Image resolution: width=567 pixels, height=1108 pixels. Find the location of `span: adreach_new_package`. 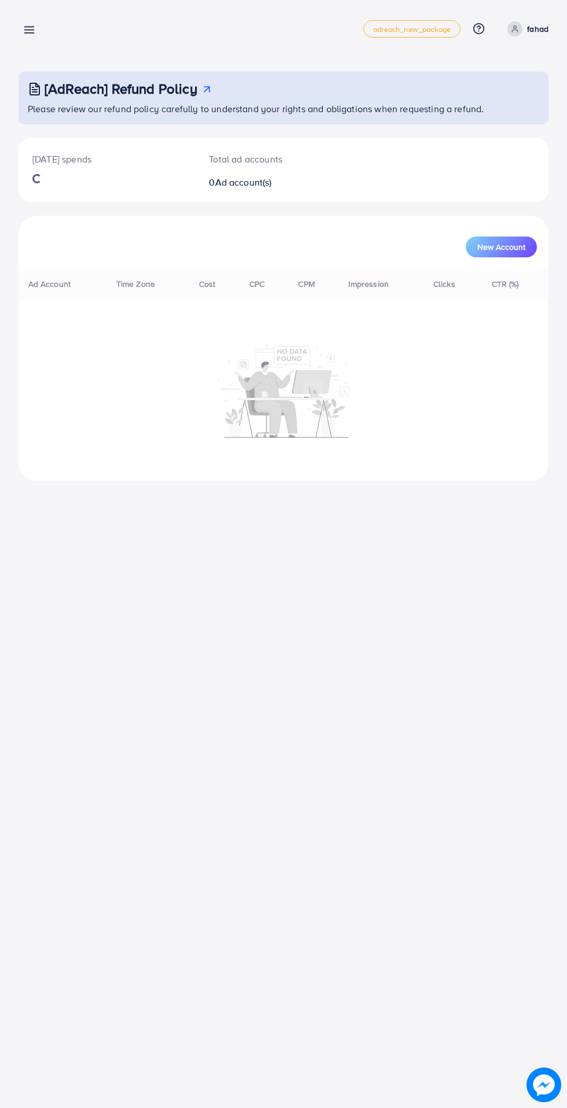

span: adreach_new_package is located at coordinates (412, 29).